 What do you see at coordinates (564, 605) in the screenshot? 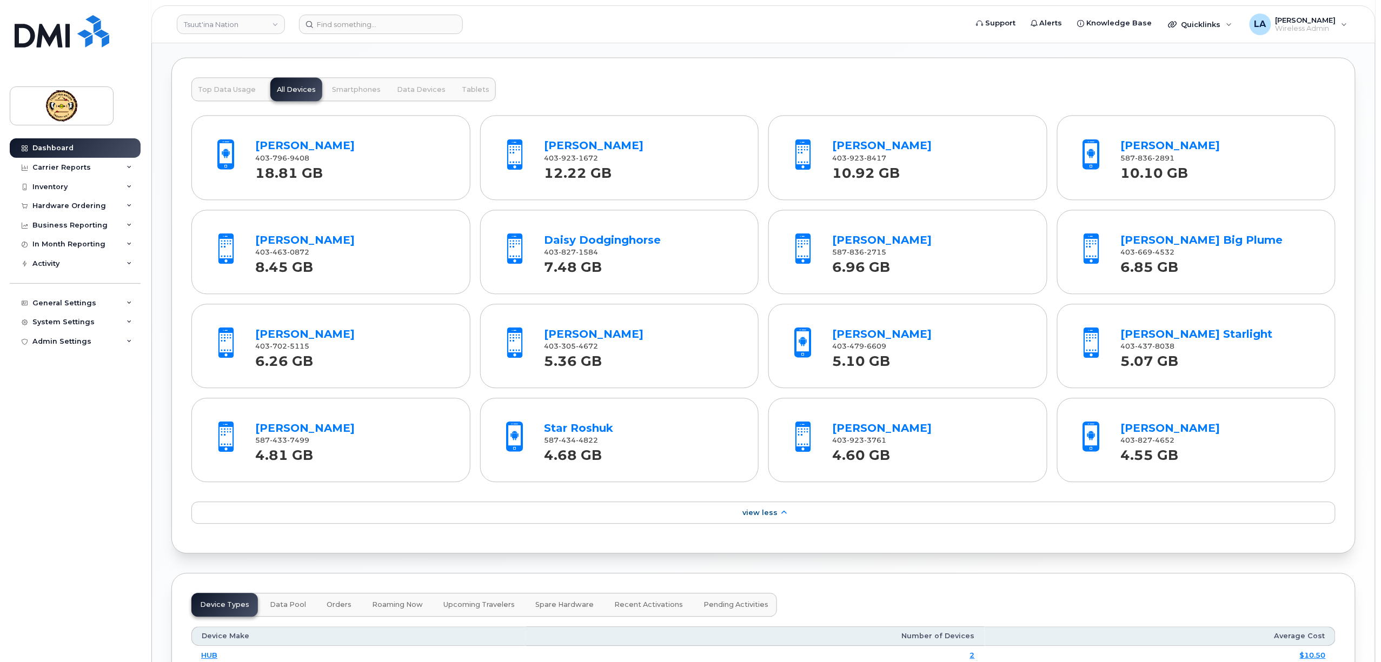
I see `span: Spare Hardware` at bounding box center [564, 605].